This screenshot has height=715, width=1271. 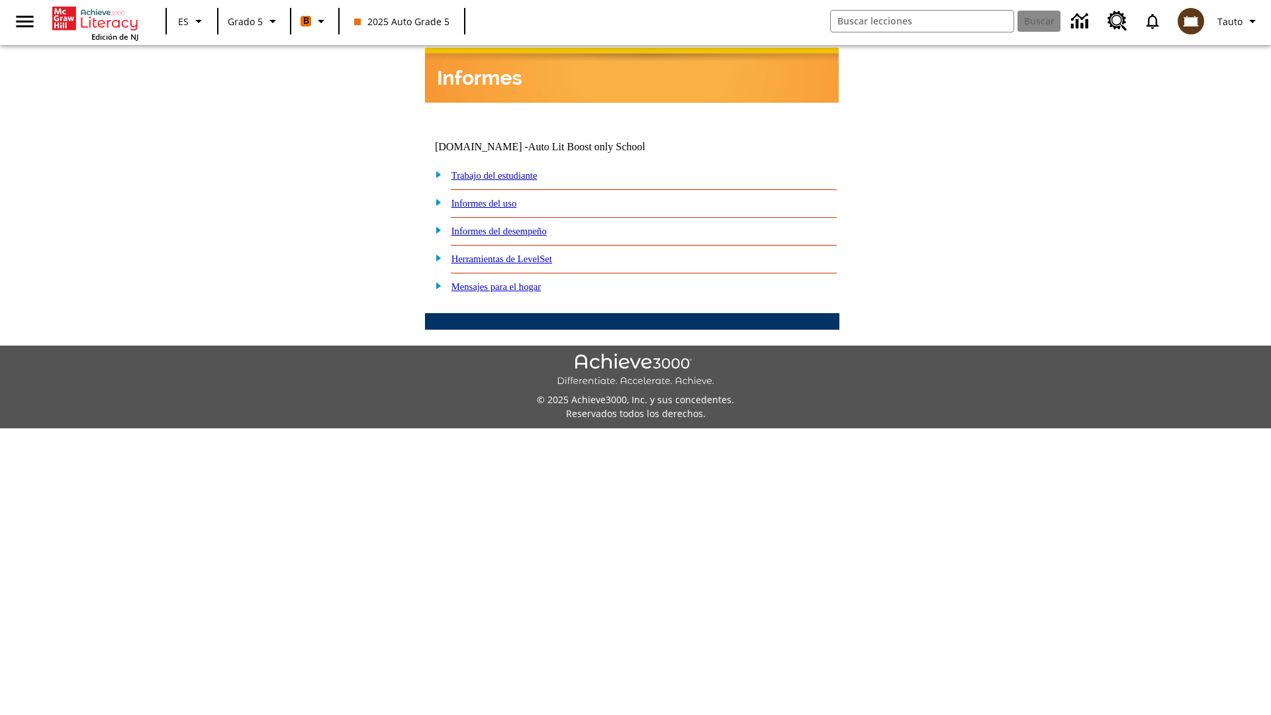 What do you see at coordinates (402, 21) in the screenshot?
I see `span: 2025 Auto Grade 5` at bounding box center [402, 21].